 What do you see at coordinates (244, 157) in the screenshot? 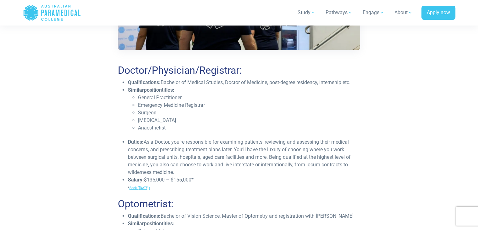
I see `li: As a Doctor, you’re responsible for examining patients, reviewing and assessing their medical con...` at bounding box center [244, 157].